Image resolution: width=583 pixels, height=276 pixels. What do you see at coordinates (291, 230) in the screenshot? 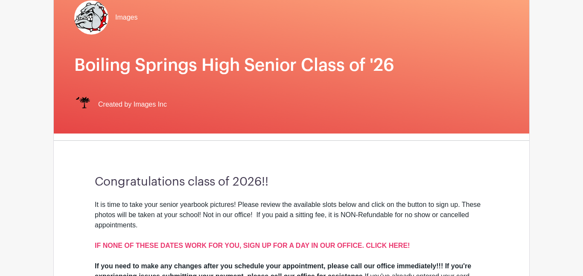
I see `div: It is time to take your senior yearbook pictures! Please review the available slots below and cli...` at bounding box center [291, 230].